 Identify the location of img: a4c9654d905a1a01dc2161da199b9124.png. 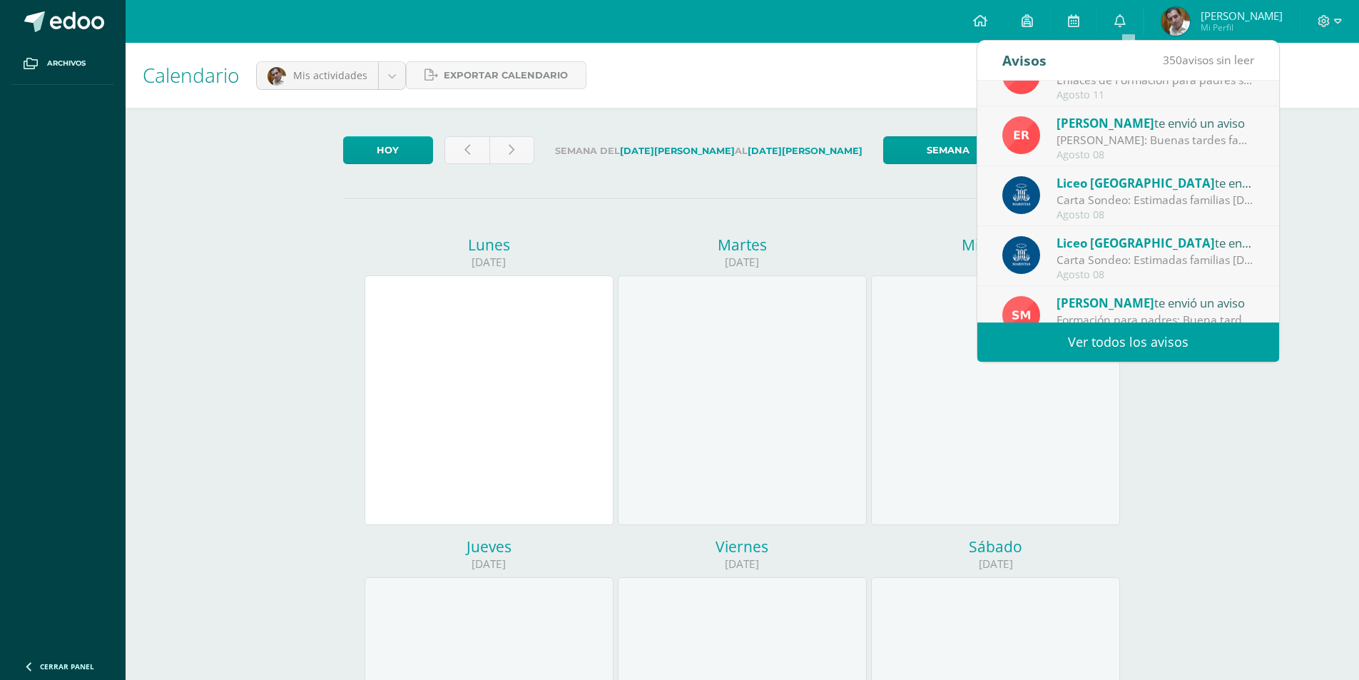
(1021, 315).